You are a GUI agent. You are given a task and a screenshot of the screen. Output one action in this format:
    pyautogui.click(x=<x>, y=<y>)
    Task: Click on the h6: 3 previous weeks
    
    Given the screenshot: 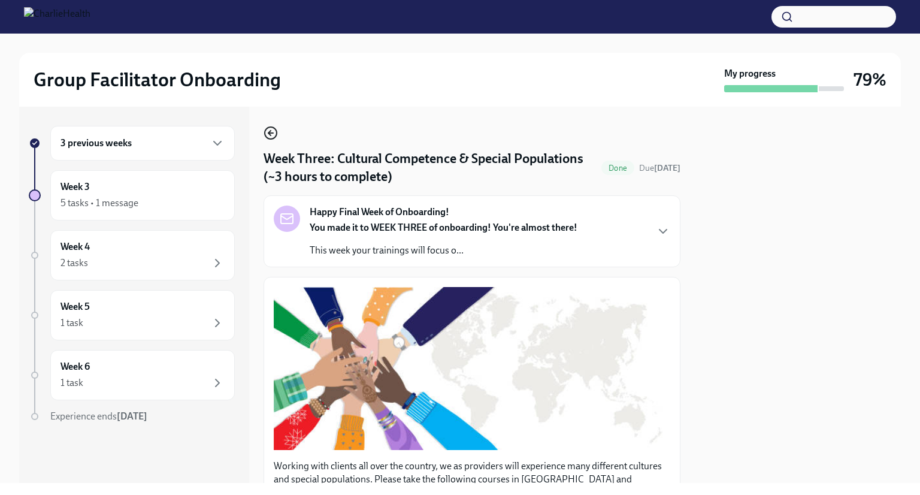 What is the action you would take?
    pyautogui.click(x=96, y=143)
    